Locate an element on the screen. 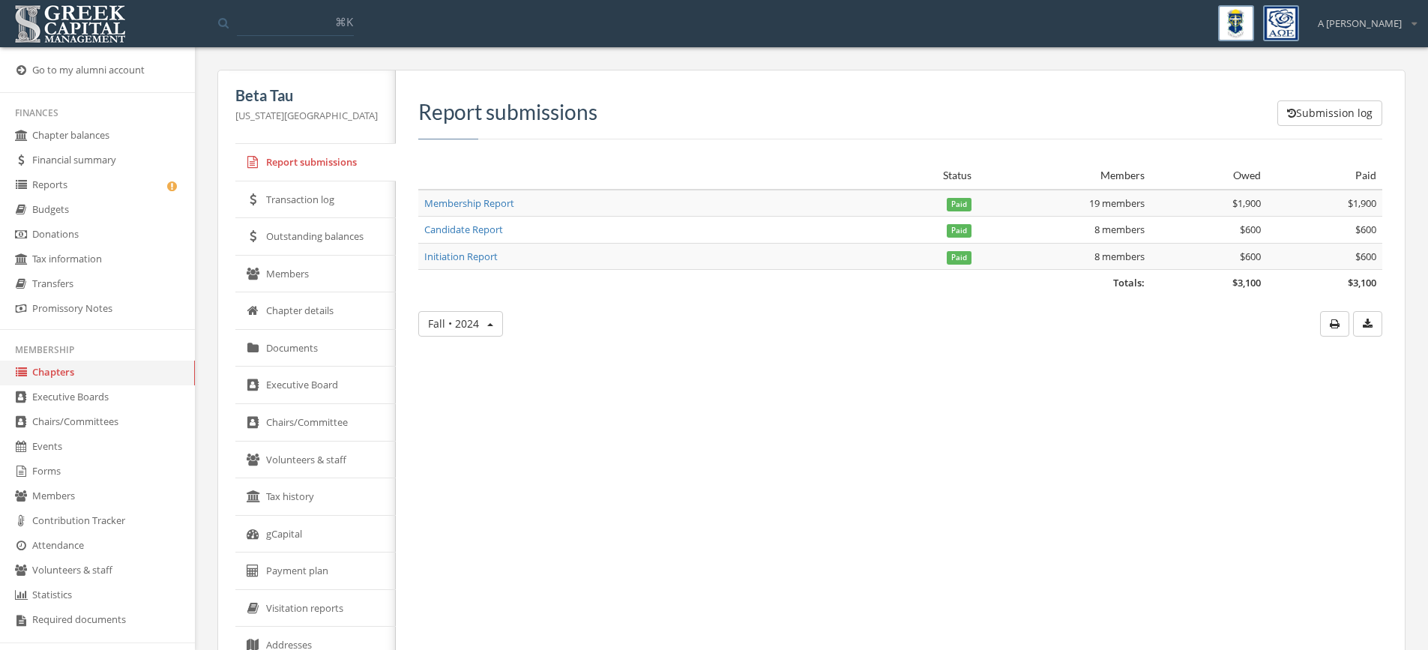  a: Transaction log is located at coordinates (316, 200).